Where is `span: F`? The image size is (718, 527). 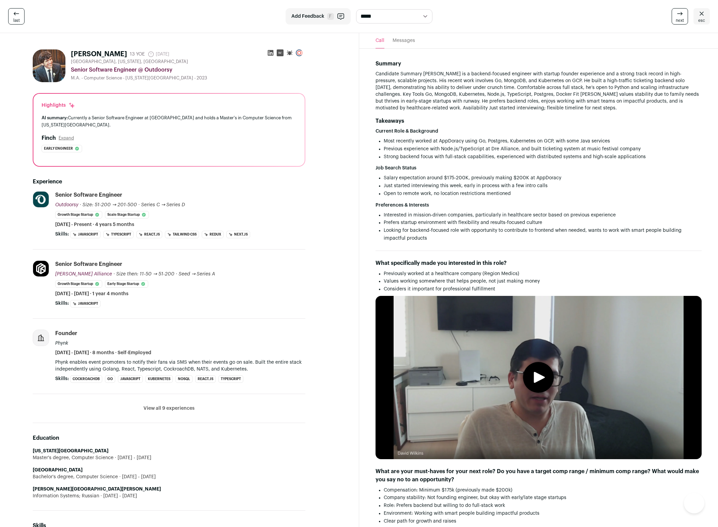
span: F is located at coordinates (331, 16).